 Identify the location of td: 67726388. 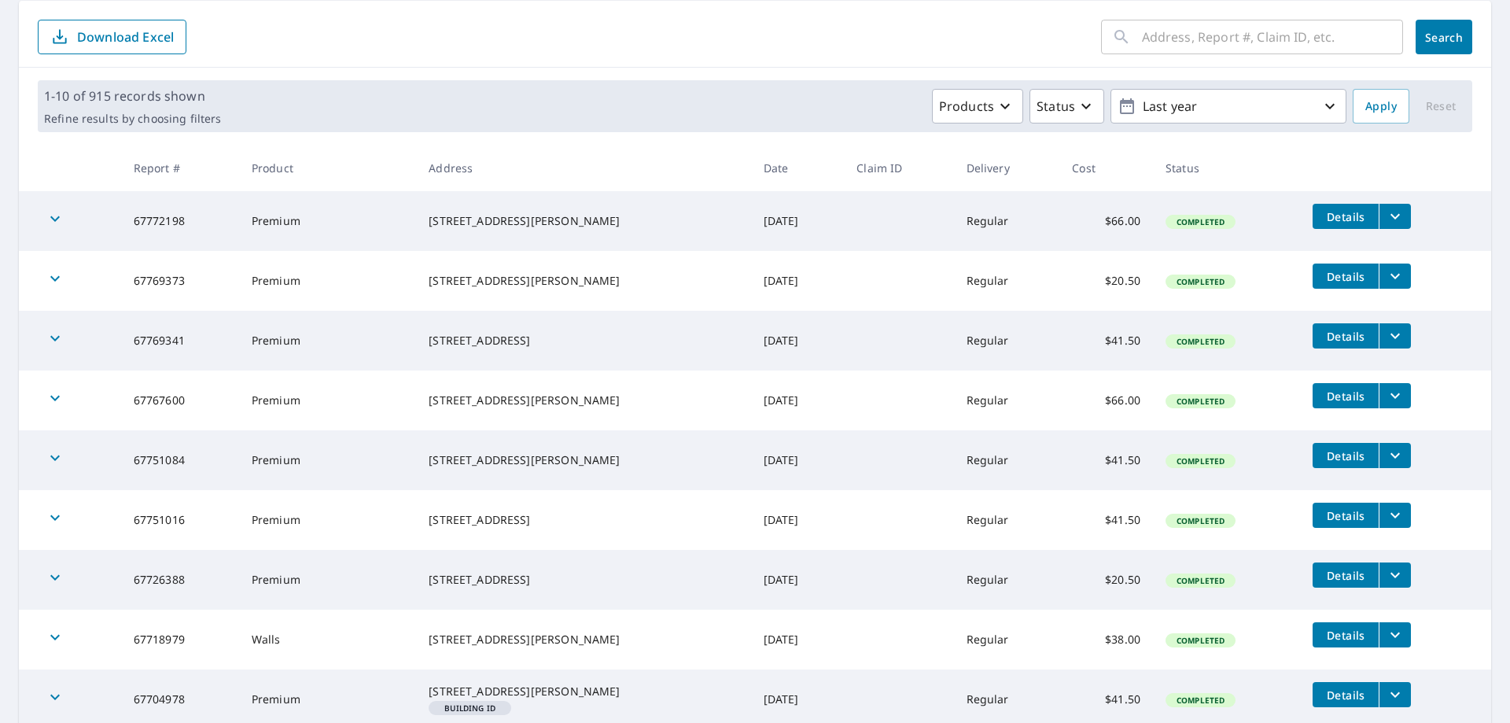
(180, 580).